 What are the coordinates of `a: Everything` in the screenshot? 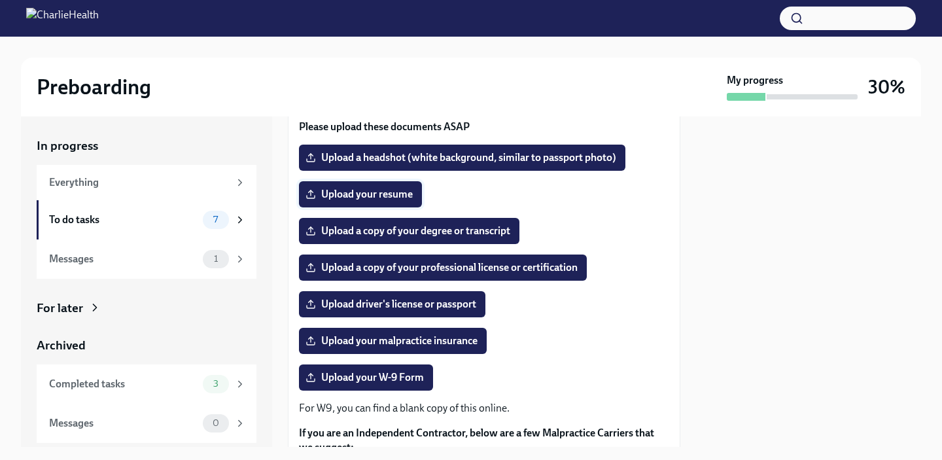 It's located at (147, 182).